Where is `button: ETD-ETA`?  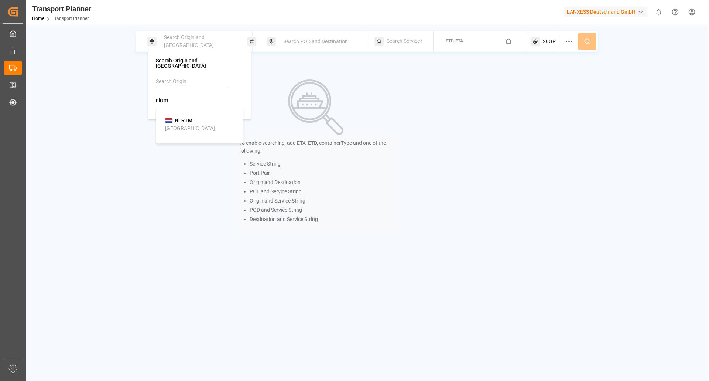
button: ETD-ETA is located at coordinates (480, 41).